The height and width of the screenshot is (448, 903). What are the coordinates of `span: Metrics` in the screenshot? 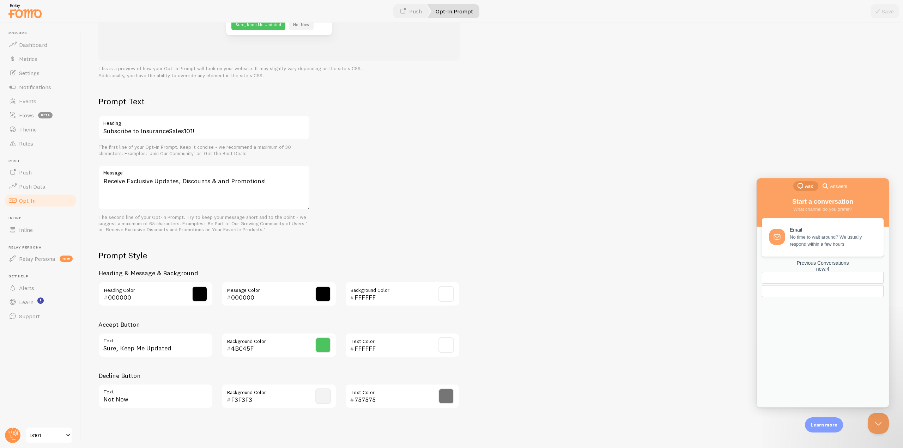 It's located at (28, 59).